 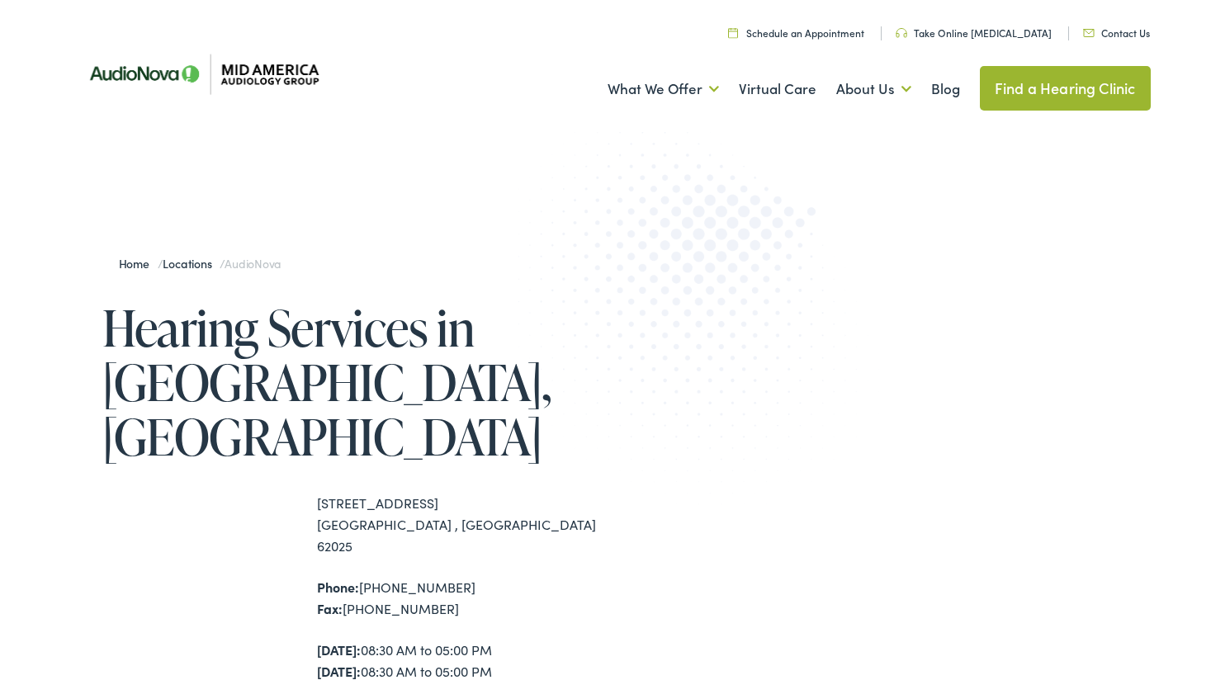 I want to click on strong: Phone:, so click(x=338, y=587).